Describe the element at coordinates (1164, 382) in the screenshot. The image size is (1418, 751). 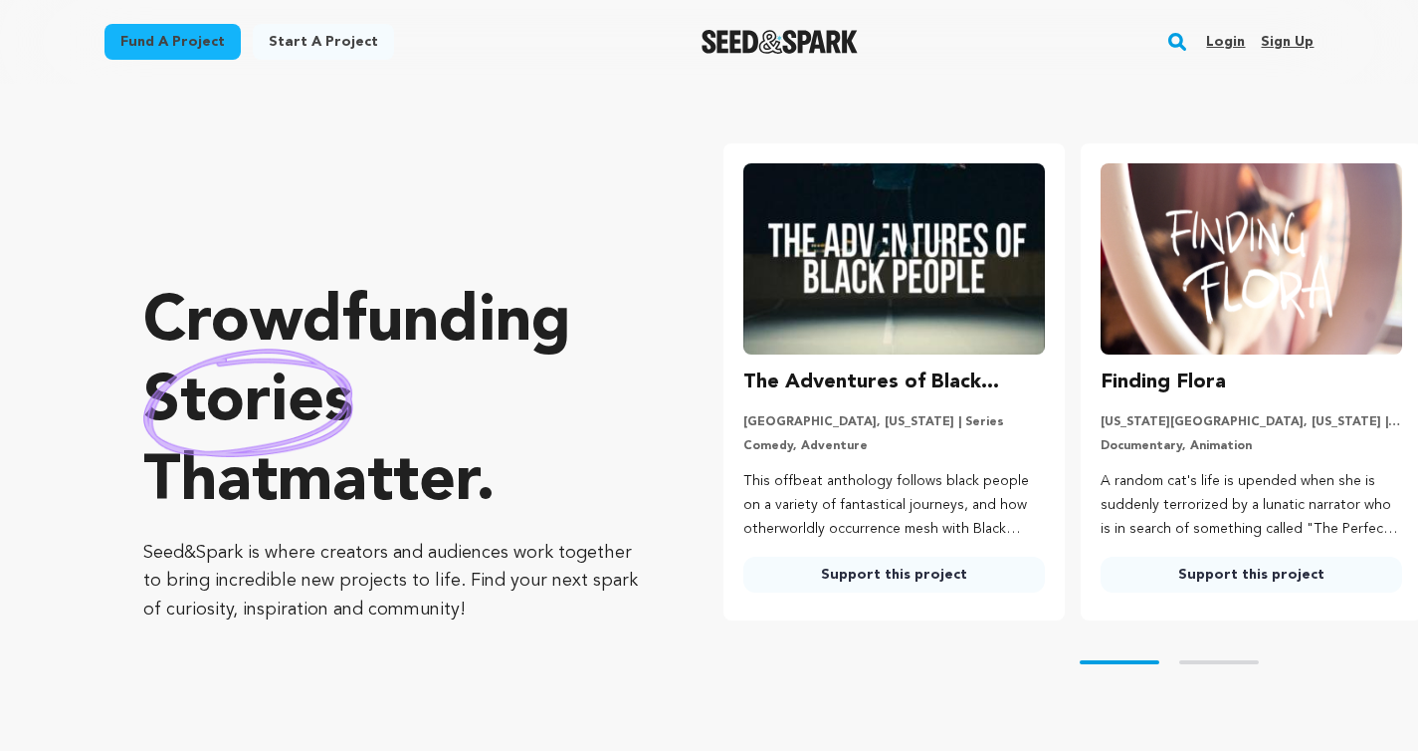
I see `h3: Finding Flora` at that location.